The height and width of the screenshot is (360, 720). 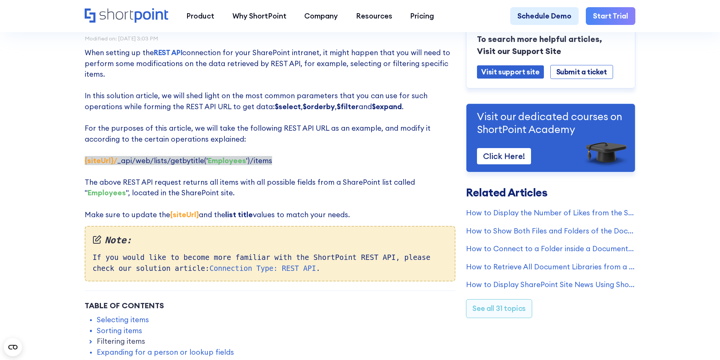 I want to click on a: Why ShortPoint, so click(x=259, y=16).